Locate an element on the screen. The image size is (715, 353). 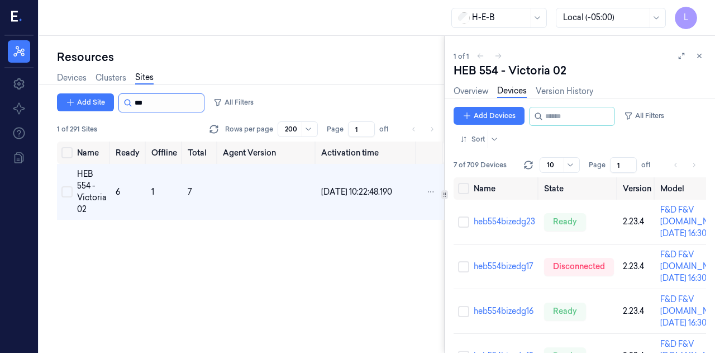
a: heb554bizedg16 is located at coordinates (504, 311).